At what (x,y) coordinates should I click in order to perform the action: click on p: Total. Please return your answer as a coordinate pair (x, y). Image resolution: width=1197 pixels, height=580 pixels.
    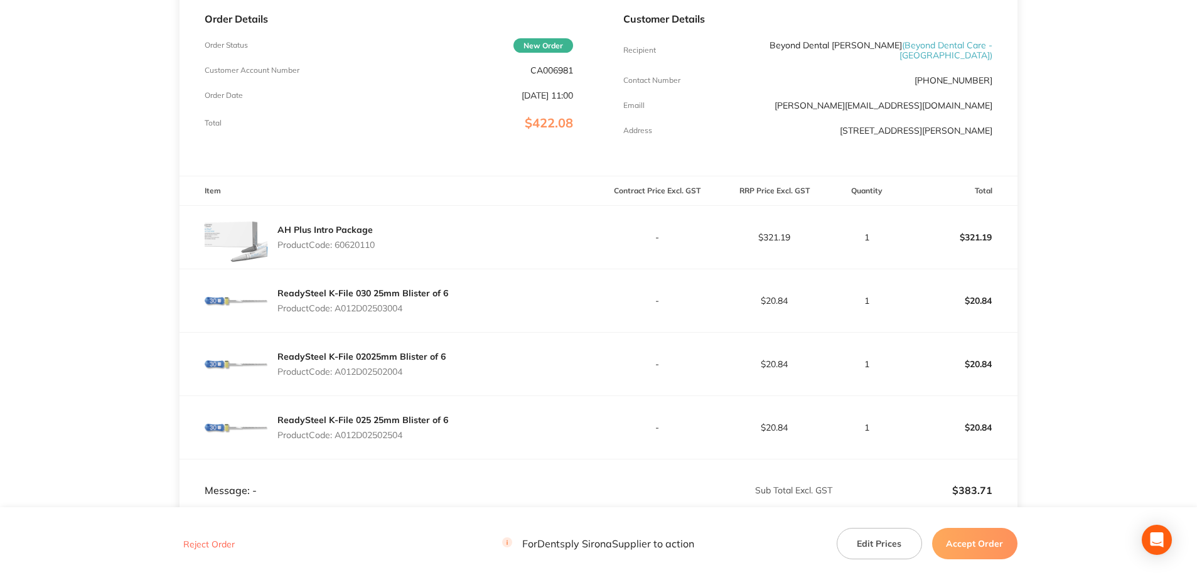
    Looking at the image, I should click on (213, 123).